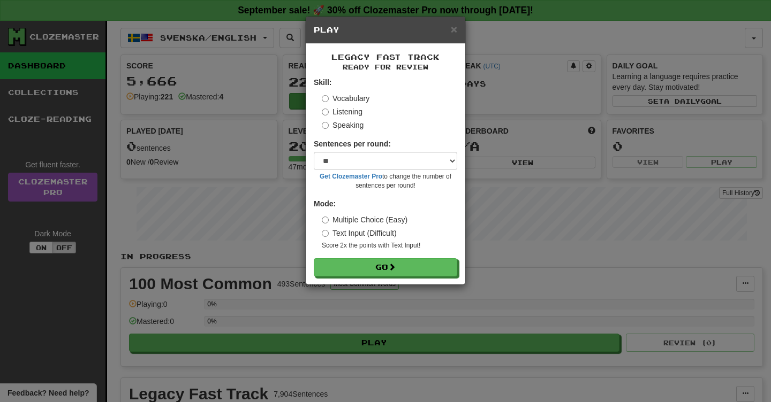  I want to click on label: Text Input (Difficult), so click(359, 233).